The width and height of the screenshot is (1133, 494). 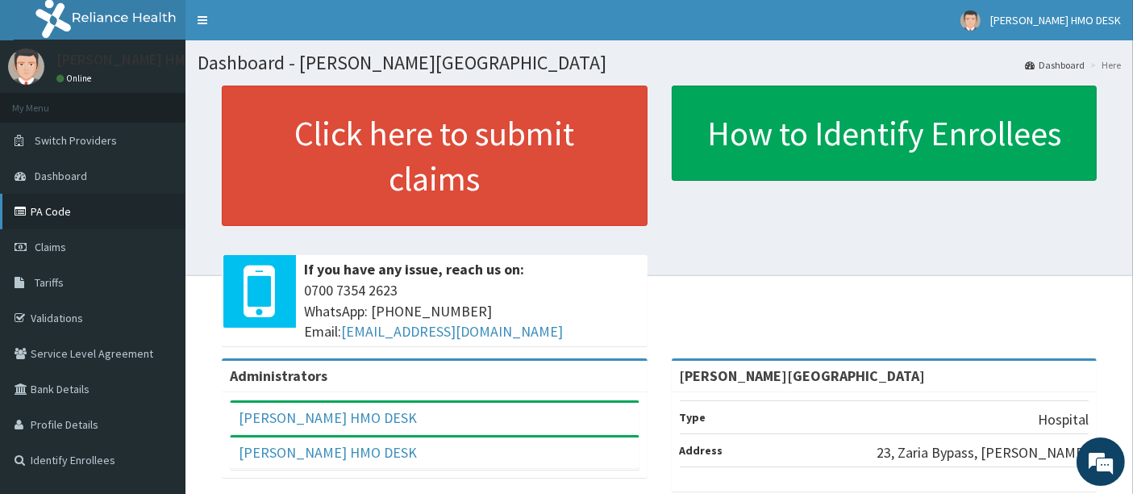 What do you see at coordinates (50, 247) in the screenshot?
I see `span: Claims` at bounding box center [50, 247].